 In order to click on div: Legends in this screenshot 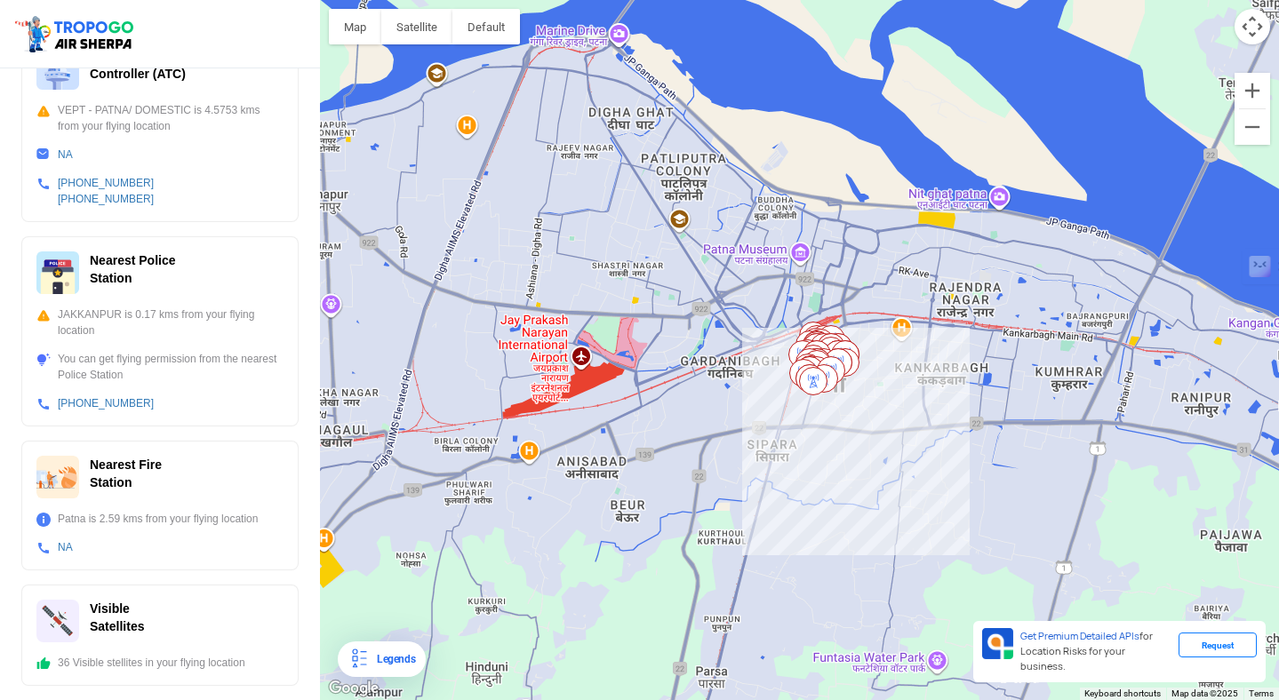, I will do `click(392, 659)`.